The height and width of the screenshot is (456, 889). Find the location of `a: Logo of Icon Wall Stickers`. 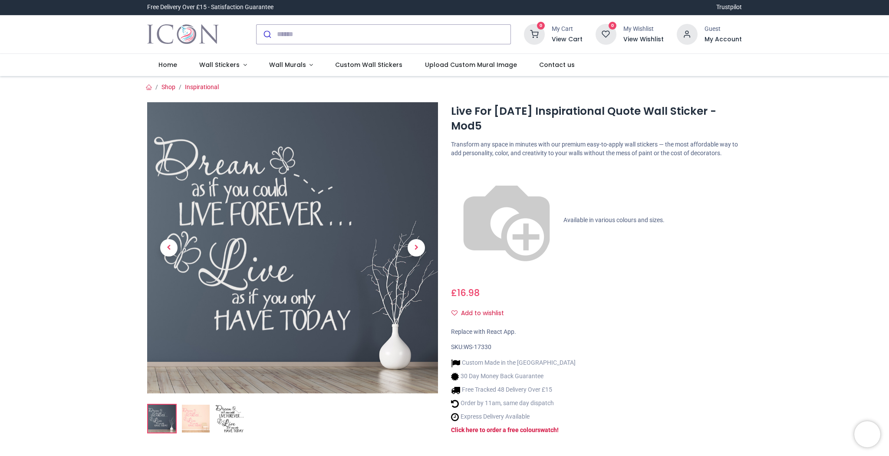

a: Logo of Icon Wall Stickers is located at coordinates (183, 34).